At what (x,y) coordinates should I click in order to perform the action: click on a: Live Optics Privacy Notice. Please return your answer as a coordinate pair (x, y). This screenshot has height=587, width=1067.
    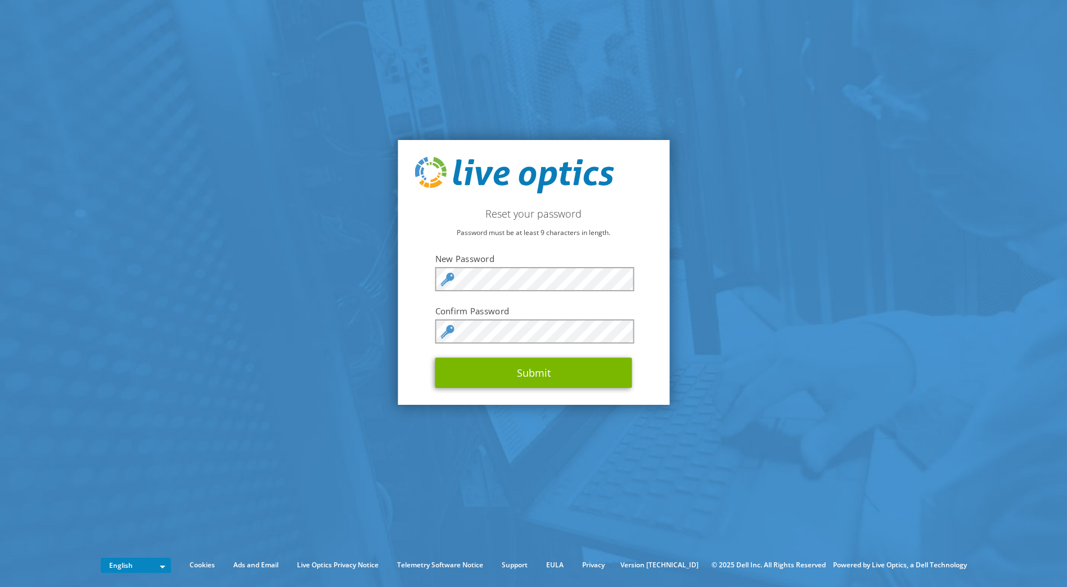
    Looking at the image, I should click on (338, 565).